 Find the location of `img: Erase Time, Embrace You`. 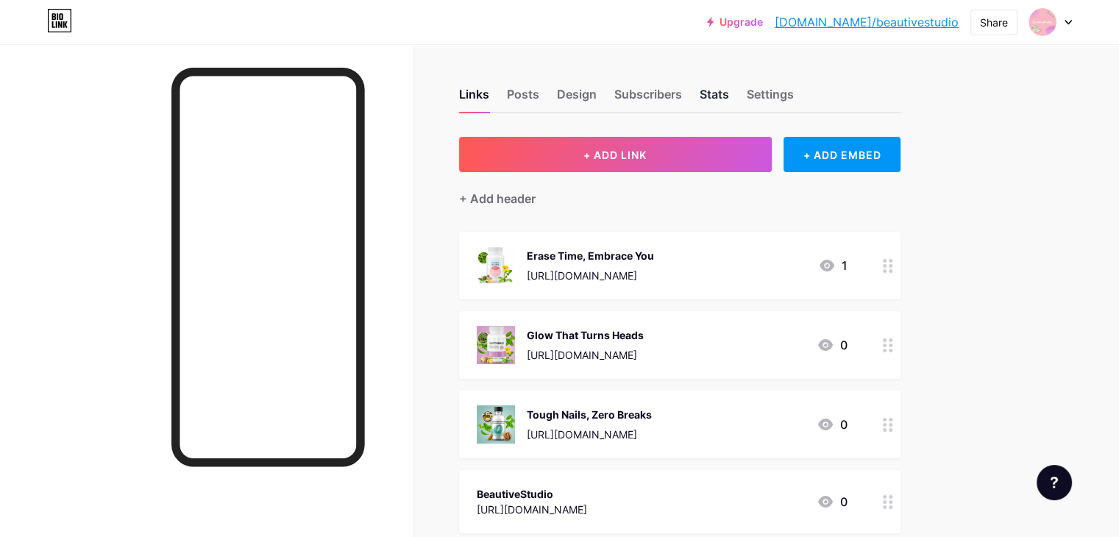

img: Erase Time, Embrace You is located at coordinates (496, 266).